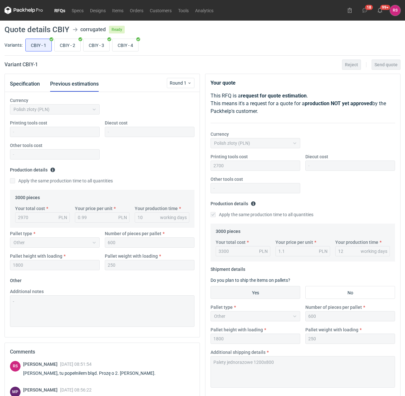 This screenshot has height=396, width=405. I want to click on span: Ready, so click(117, 30).